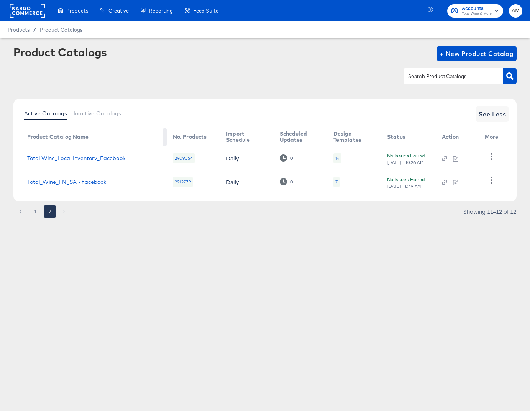 This screenshot has height=411, width=530. What do you see at coordinates (457, 137) in the screenshot?
I see `th: Action` at bounding box center [457, 137].